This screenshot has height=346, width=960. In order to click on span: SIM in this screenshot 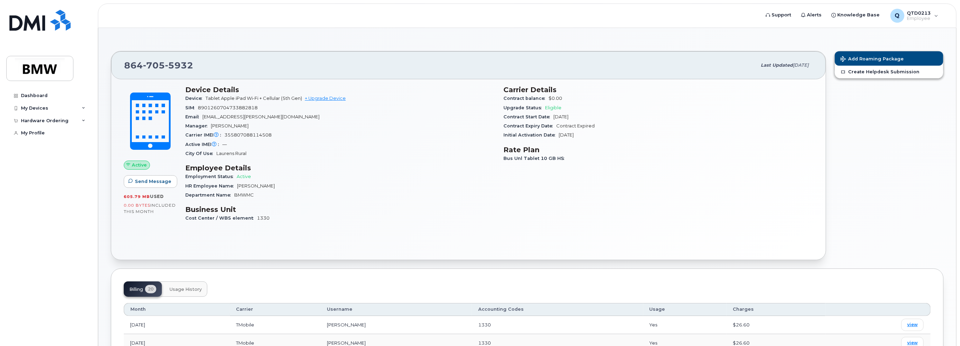, I will do `click(191, 108)`.